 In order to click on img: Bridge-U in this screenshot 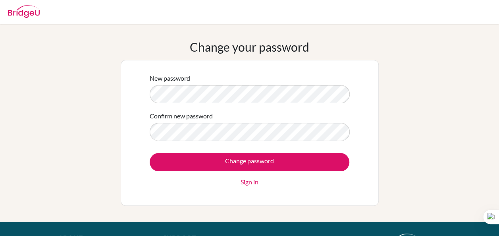, I will do `click(24, 12)`.